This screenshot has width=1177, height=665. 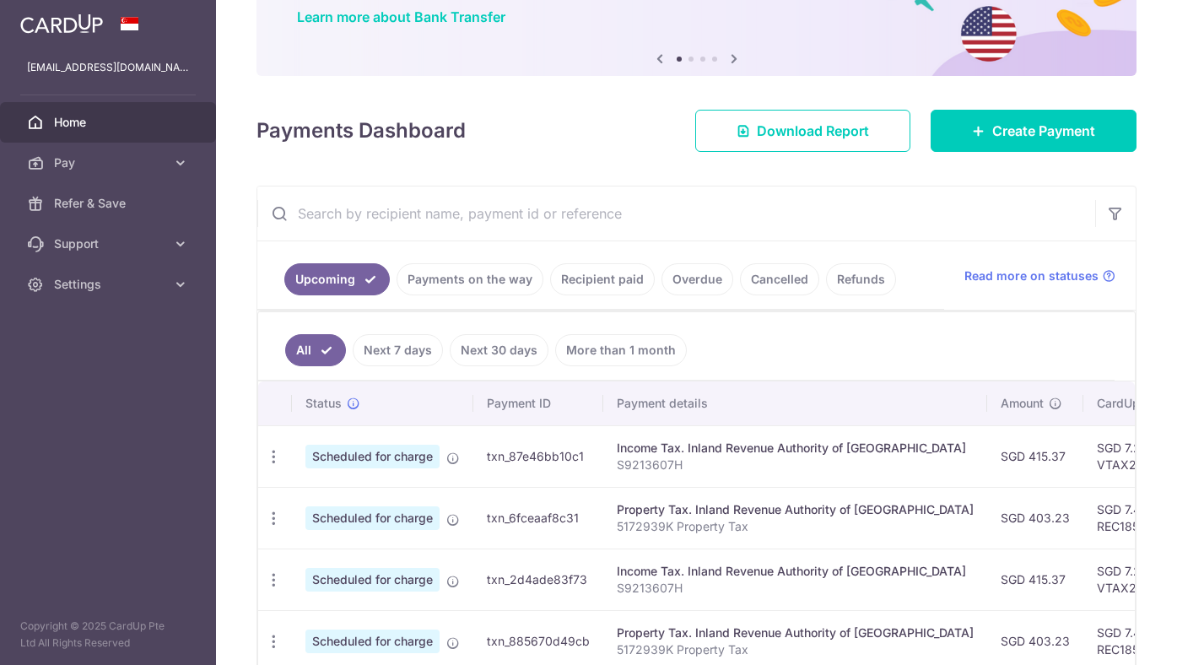 I want to click on a: Refunds, so click(x=860, y=279).